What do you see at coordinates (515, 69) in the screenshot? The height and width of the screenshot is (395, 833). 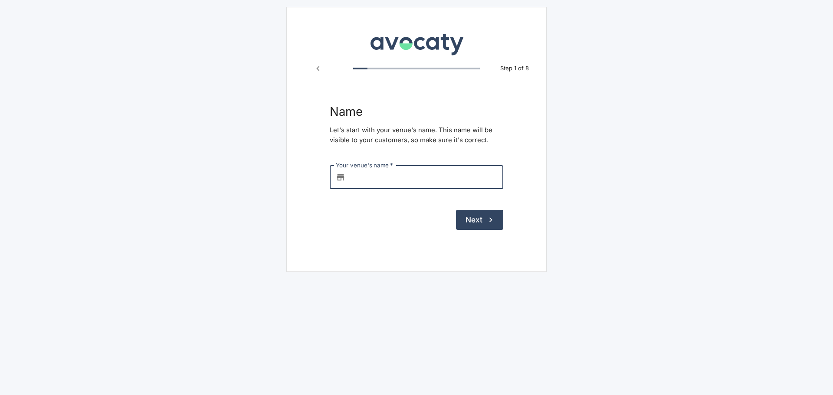 I see `span: Step 1 of 8` at bounding box center [515, 69].